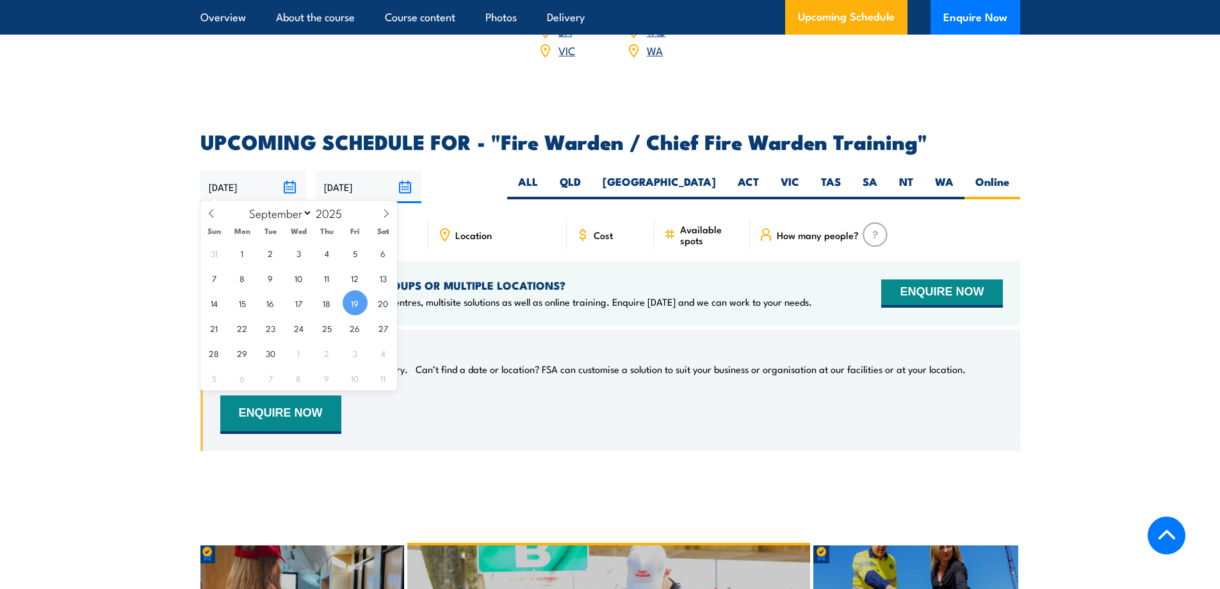 The width and height of the screenshot is (1220, 589). What do you see at coordinates (327, 252) in the screenshot?
I see `span: September 4, 2025` at bounding box center [327, 252].